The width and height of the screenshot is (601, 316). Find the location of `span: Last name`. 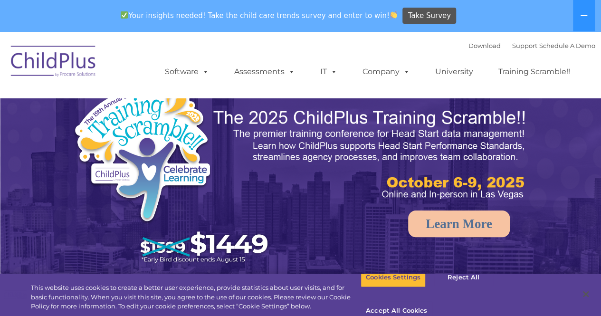

span: Last name is located at coordinates (146, 66).